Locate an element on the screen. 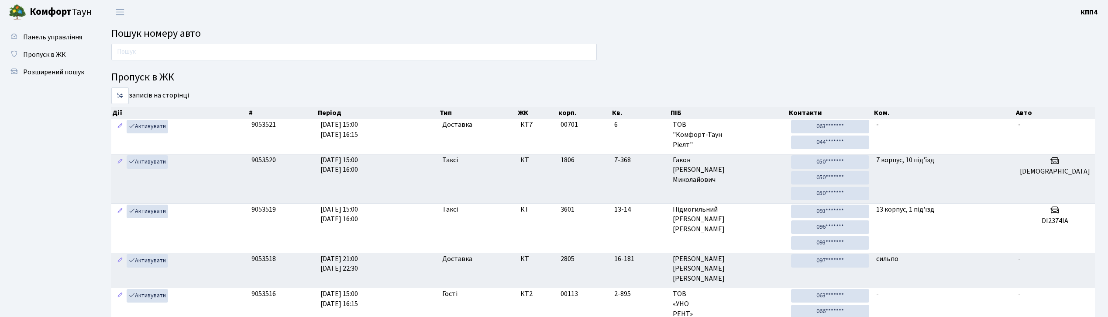 This screenshot has width=1108, height=317. span: Панель управління is located at coordinates (52, 37).